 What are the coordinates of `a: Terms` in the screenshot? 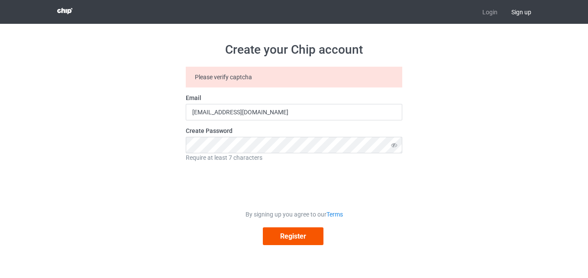 It's located at (335, 214).